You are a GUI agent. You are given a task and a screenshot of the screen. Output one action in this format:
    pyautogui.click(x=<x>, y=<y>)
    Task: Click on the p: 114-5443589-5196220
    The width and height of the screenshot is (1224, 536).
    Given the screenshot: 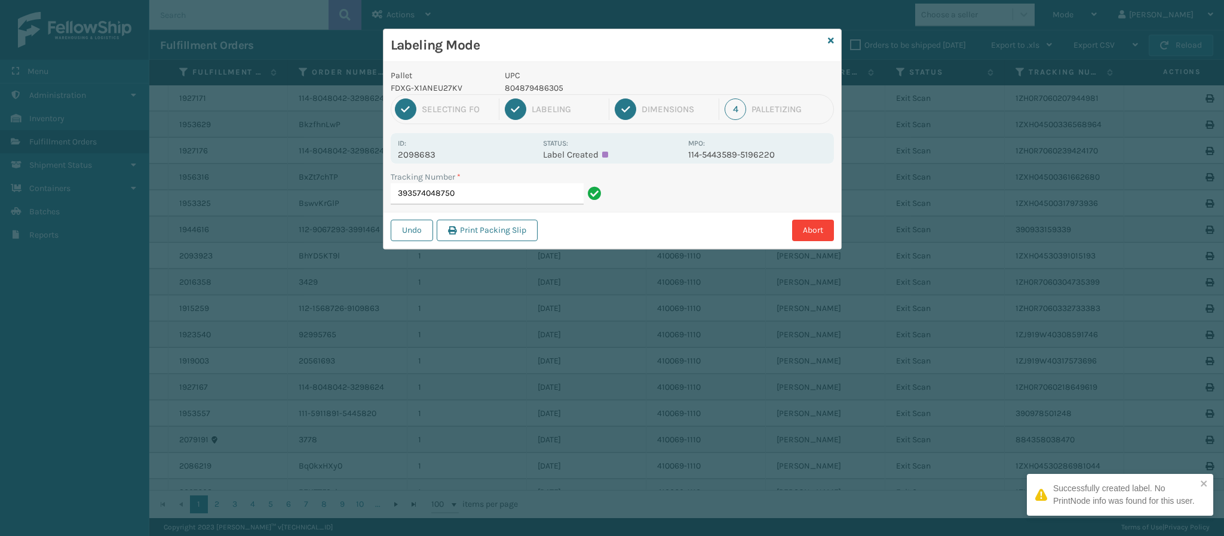 What is the action you would take?
    pyautogui.click(x=757, y=155)
    